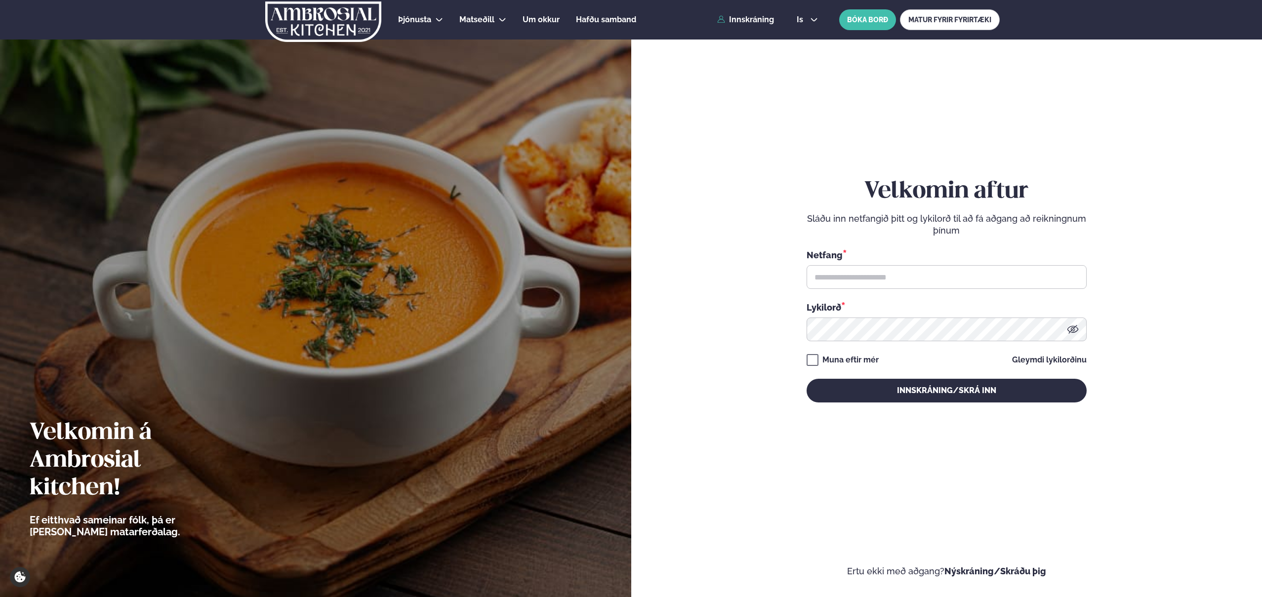 The height and width of the screenshot is (597, 1262). I want to click on a: Cookie settings, so click(20, 577).